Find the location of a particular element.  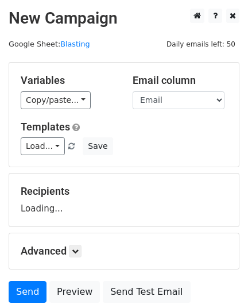

div: Loading... is located at coordinates (124, 200).